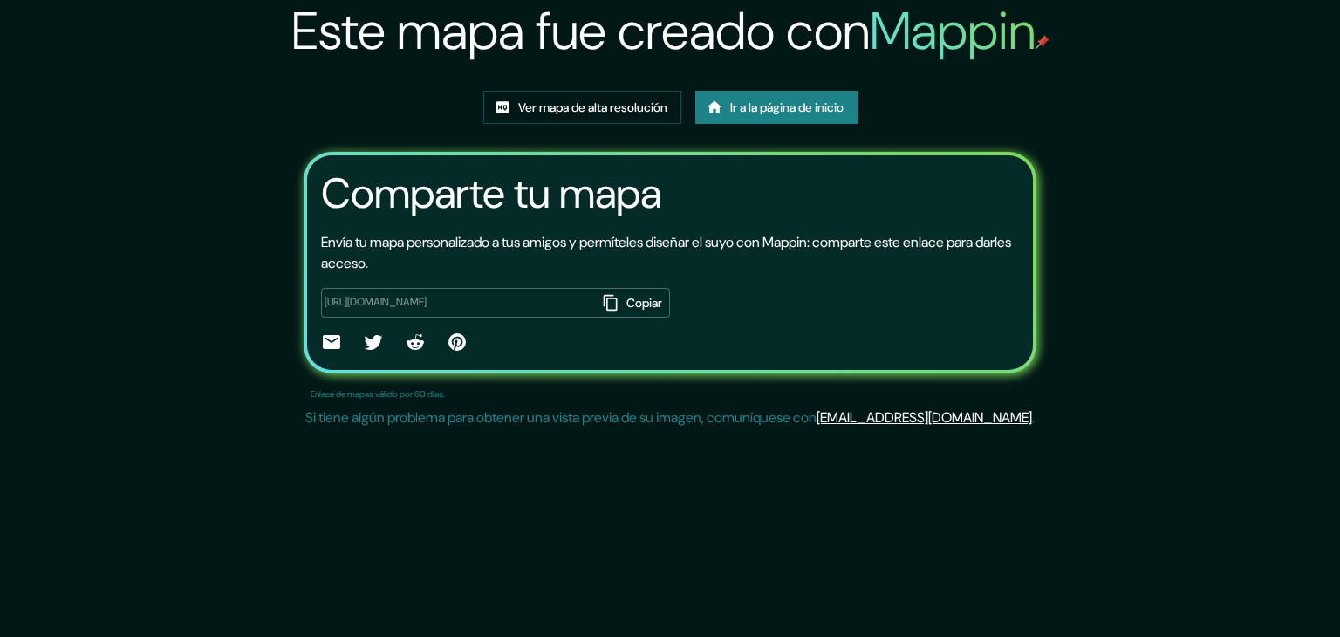 Image resolution: width=1340 pixels, height=637 pixels. What do you see at coordinates (491, 193) in the screenshot?
I see `font: Comparte tu mapa` at bounding box center [491, 193].